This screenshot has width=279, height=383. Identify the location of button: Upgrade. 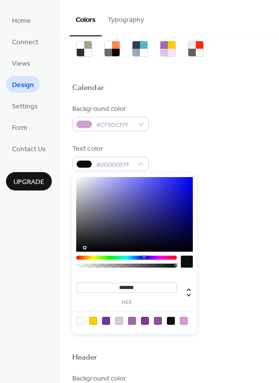
(29, 181).